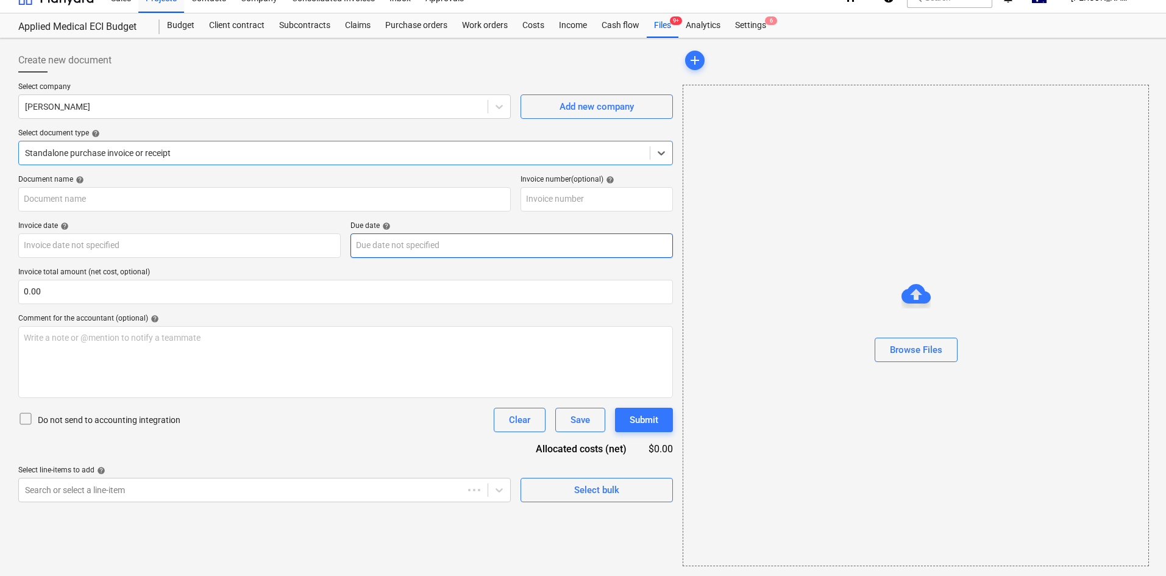 Image resolution: width=1166 pixels, height=576 pixels. Describe the element at coordinates (264, 199) in the screenshot. I see `input: Document name` at that location.